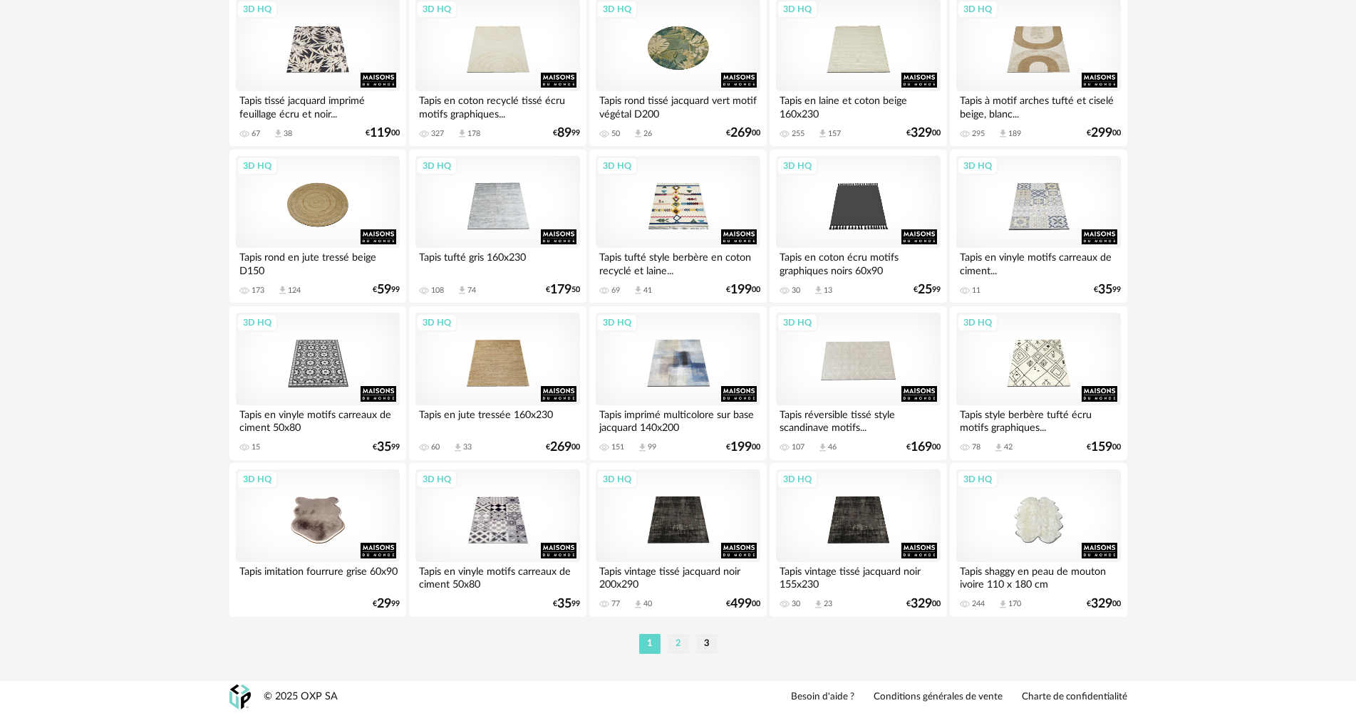  What do you see at coordinates (467, 447) in the screenshot?
I see `div: 33` at bounding box center [467, 447].